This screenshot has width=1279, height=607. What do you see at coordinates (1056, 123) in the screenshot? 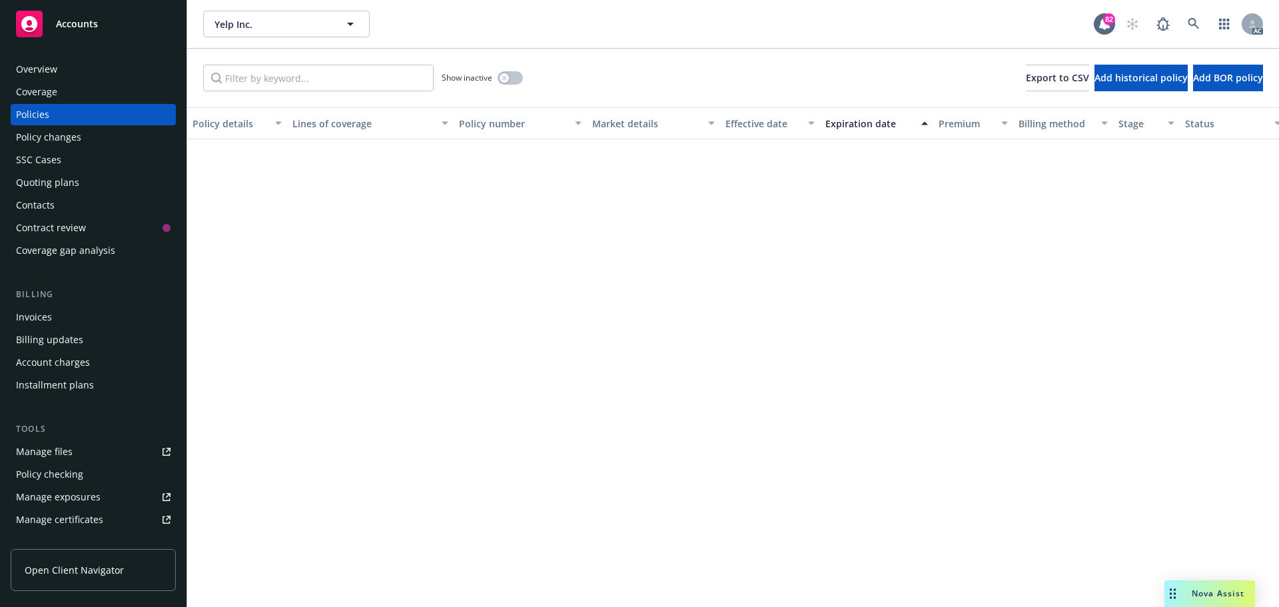
I see `div: Billing method` at bounding box center [1056, 123].